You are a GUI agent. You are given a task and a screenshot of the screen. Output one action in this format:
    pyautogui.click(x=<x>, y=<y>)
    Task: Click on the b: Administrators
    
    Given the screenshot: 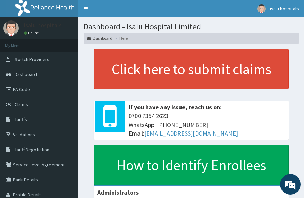 What is the action you would take?
    pyautogui.click(x=118, y=192)
    